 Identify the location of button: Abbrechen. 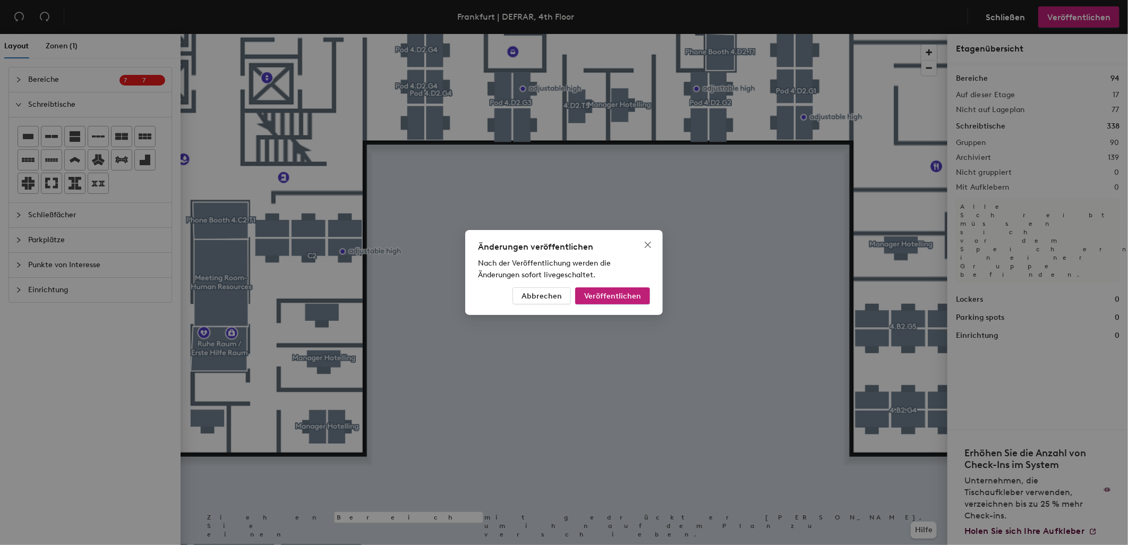
(541, 296).